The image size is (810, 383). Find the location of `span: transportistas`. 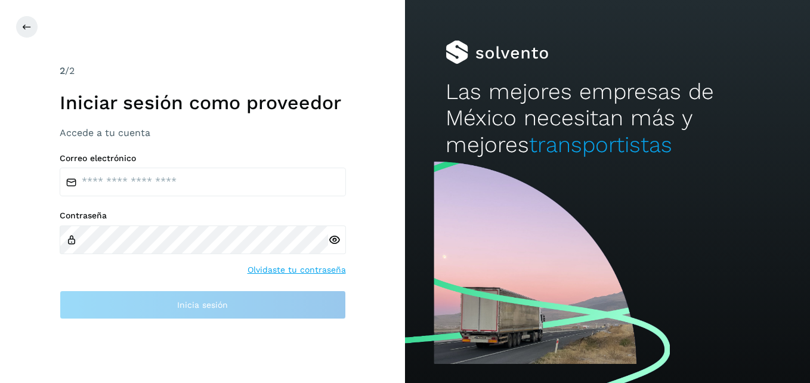

span: transportistas is located at coordinates (601, 144).